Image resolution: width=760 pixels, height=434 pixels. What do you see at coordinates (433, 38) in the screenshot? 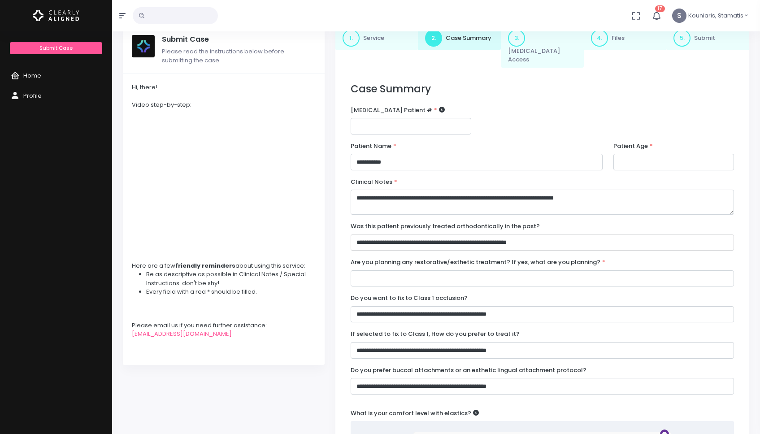
I see `span: 2.` at bounding box center [433, 38].